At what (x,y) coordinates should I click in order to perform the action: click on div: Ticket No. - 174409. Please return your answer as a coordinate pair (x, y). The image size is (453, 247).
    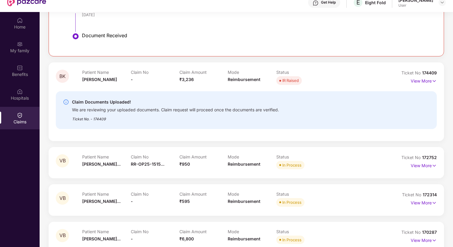
    Looking at the image, I should click on (176, 117).